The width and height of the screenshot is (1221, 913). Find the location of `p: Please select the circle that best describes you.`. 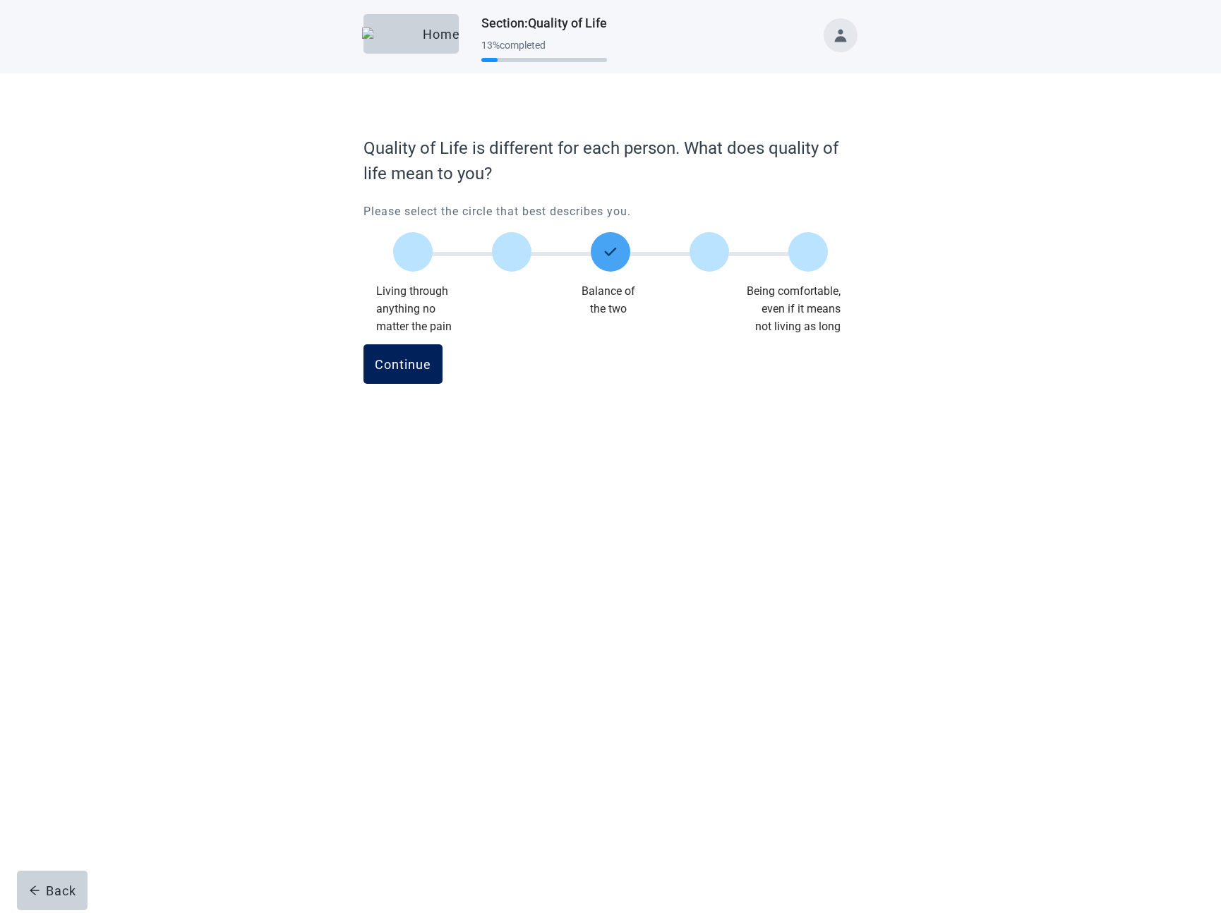

p: Please select the circle that best describes you. is located at coordinates (610, 212).